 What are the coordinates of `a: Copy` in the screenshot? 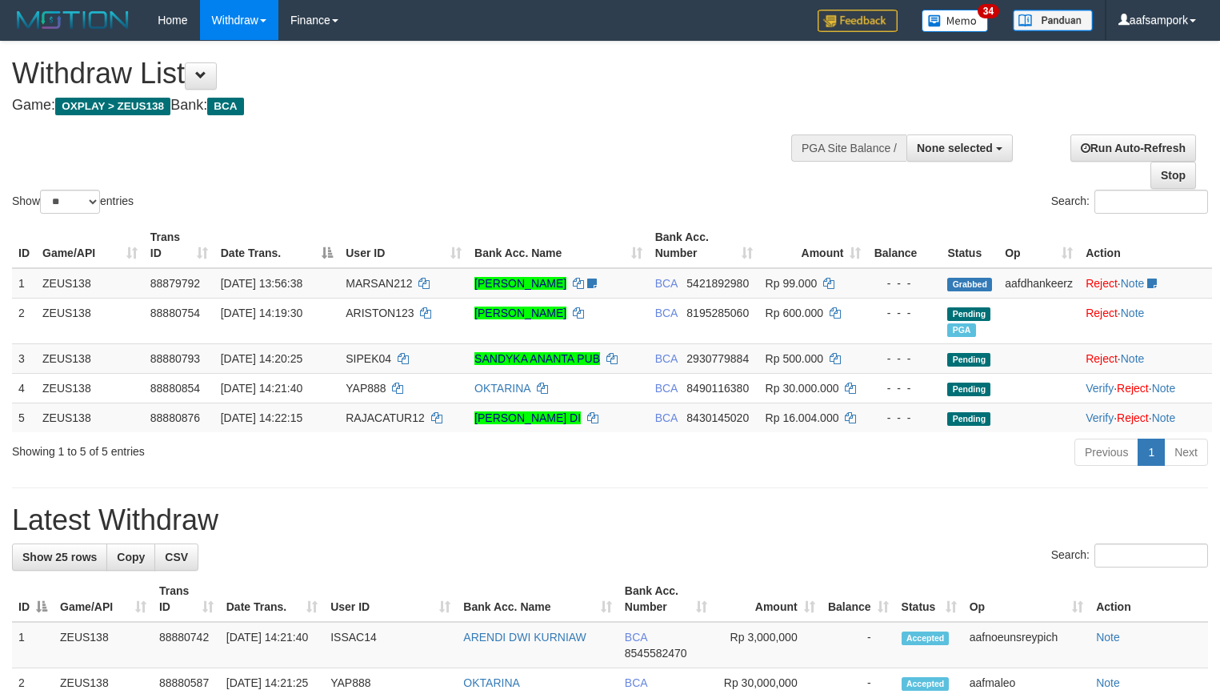 It's located at (130, 557).